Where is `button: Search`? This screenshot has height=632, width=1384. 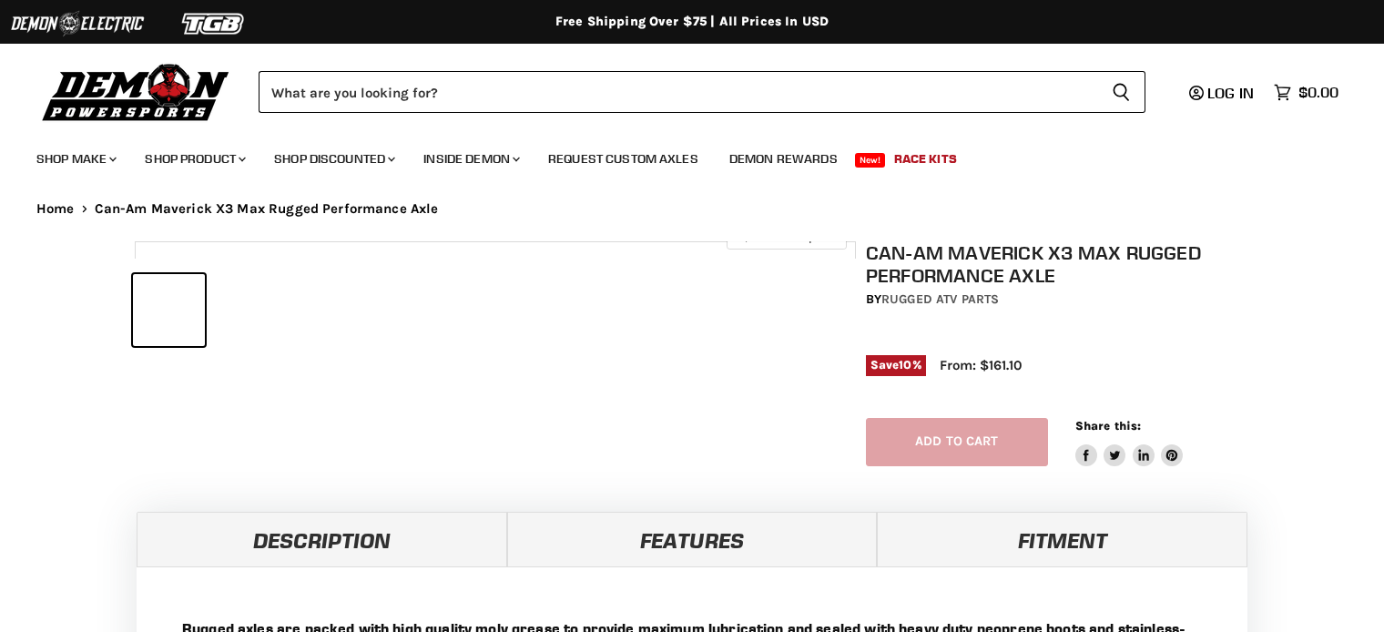 button: Search is located at coordinates (1121, 92).